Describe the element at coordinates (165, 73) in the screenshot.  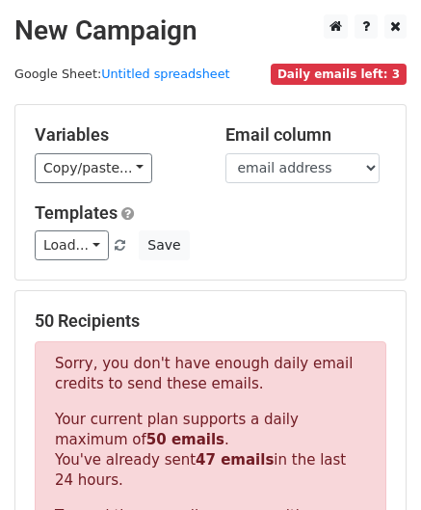
I see `a: Untitled spreadsheet` at that location.